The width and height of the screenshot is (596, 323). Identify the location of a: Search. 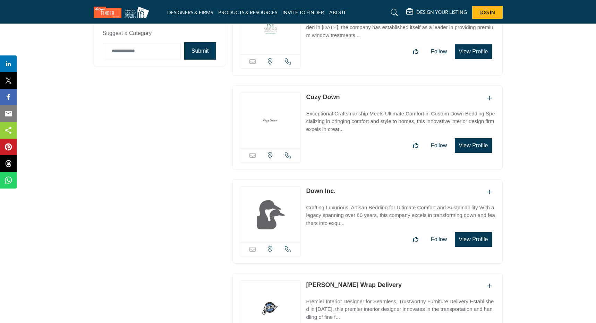
(393, 12).